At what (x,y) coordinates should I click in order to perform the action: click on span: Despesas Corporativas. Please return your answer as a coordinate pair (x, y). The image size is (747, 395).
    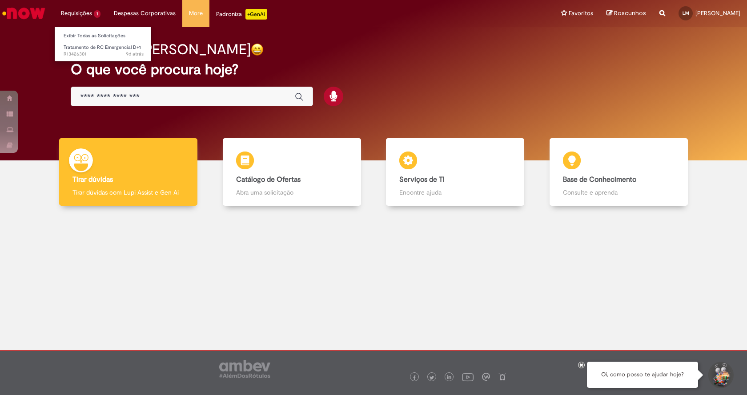
    Looking at the image, I should click on (145, 13).